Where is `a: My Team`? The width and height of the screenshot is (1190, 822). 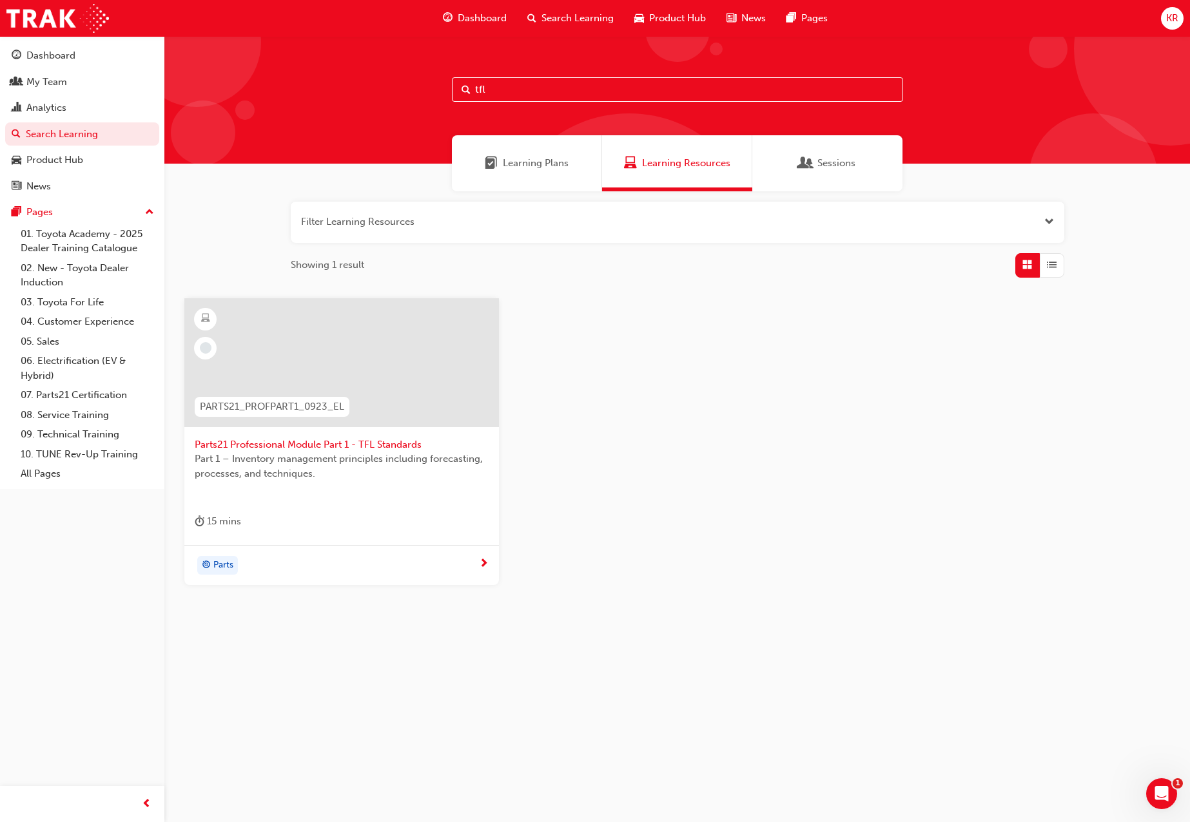 a: My Team is located at coordinates (82, 82).